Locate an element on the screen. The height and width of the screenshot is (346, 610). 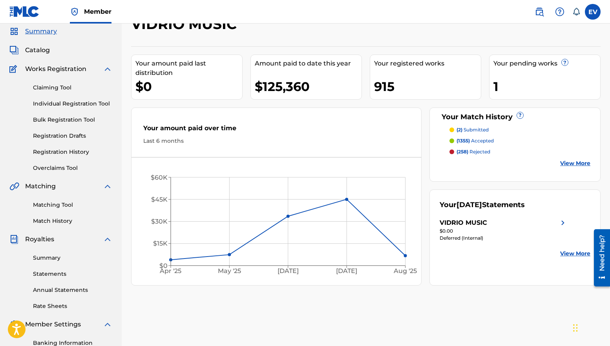
a: (2) submitted is located at coordinates (520, 130).